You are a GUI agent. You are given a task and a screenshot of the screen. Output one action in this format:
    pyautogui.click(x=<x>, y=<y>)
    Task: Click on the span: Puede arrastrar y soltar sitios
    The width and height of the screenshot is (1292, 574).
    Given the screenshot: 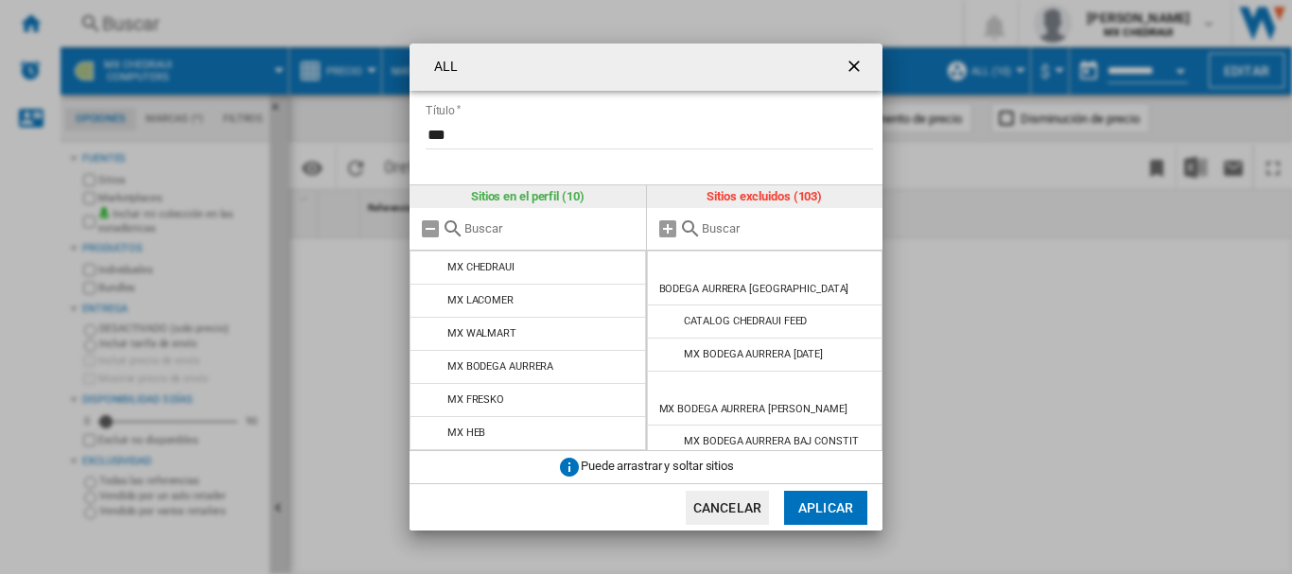 What is the action you would take?
    pyautogui.click(x=657, y=466)
    